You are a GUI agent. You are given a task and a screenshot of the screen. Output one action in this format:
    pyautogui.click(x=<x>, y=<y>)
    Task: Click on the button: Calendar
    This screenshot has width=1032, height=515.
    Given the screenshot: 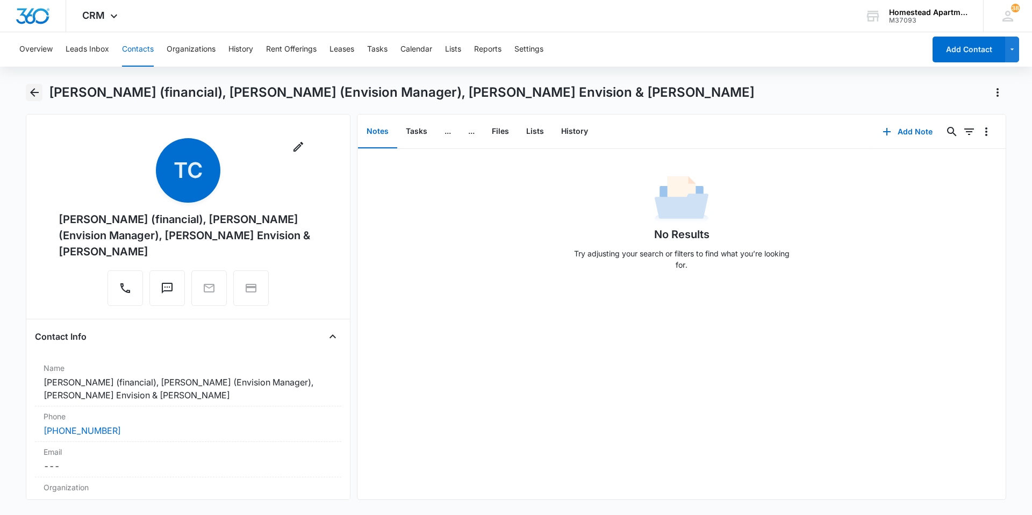 What is the action you would take?
    pyautogui.click(x=416, y=49)
    